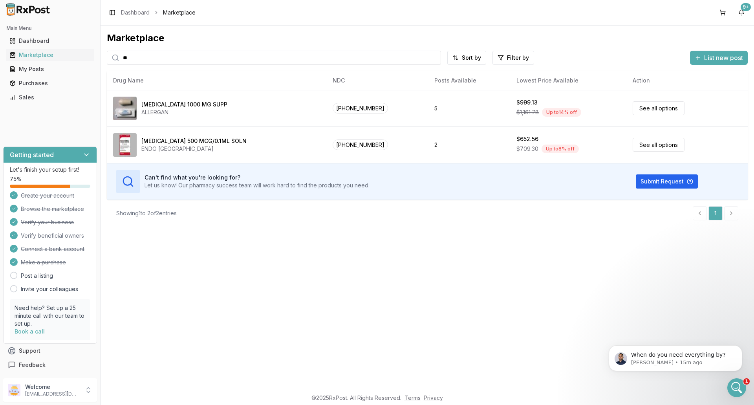 The width and height of the screenshot is (754, 405). What do you see at coordinates (13, 11) in the screenshot?
I see `button: go back` at bounding box center [13, 11].